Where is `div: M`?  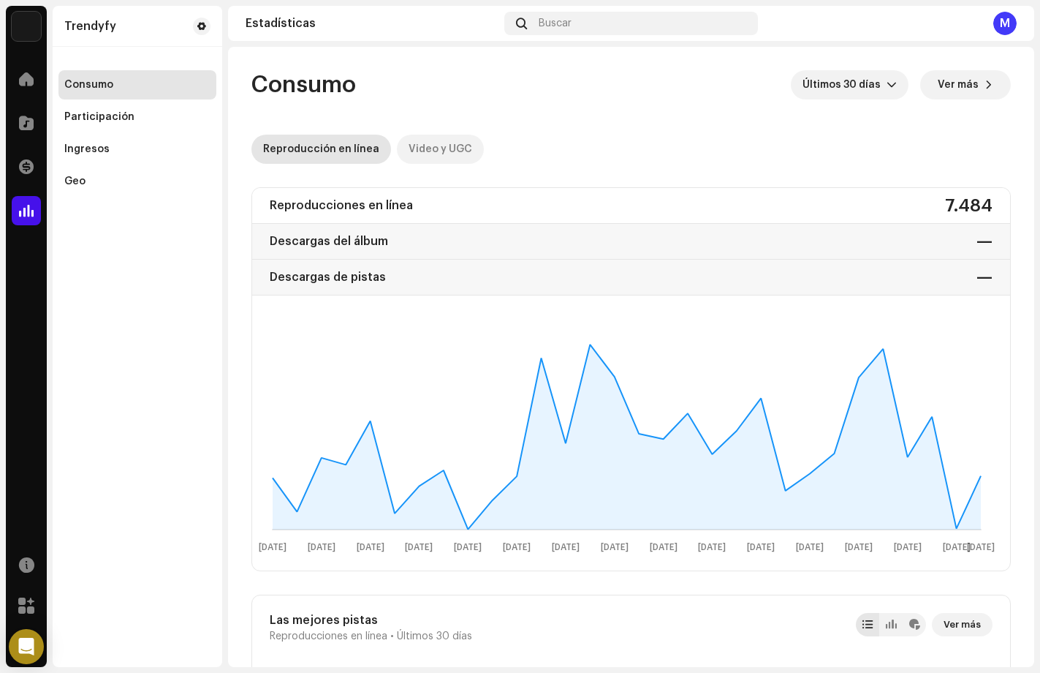
div: M is located at coordinates (1005, 23).